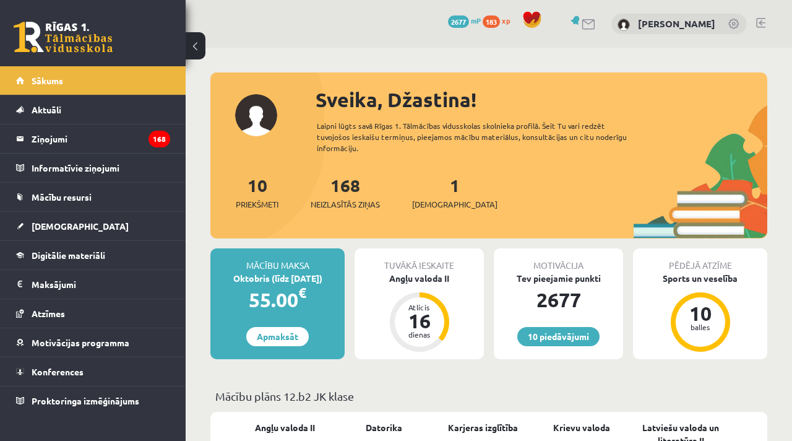 The image size is (792, 441). What do you see at coordinates (93, 255) in the screenshot?
I see `a: Digitālie materiāli` at bounding box center [93, 255].